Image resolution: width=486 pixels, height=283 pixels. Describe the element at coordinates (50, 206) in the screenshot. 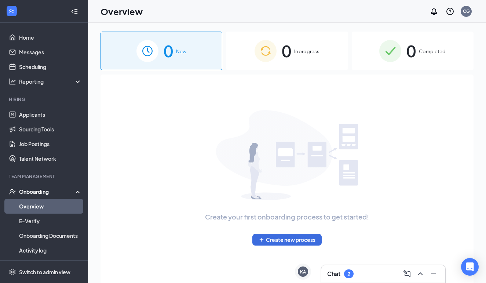

I see `a: Overview` at that location.